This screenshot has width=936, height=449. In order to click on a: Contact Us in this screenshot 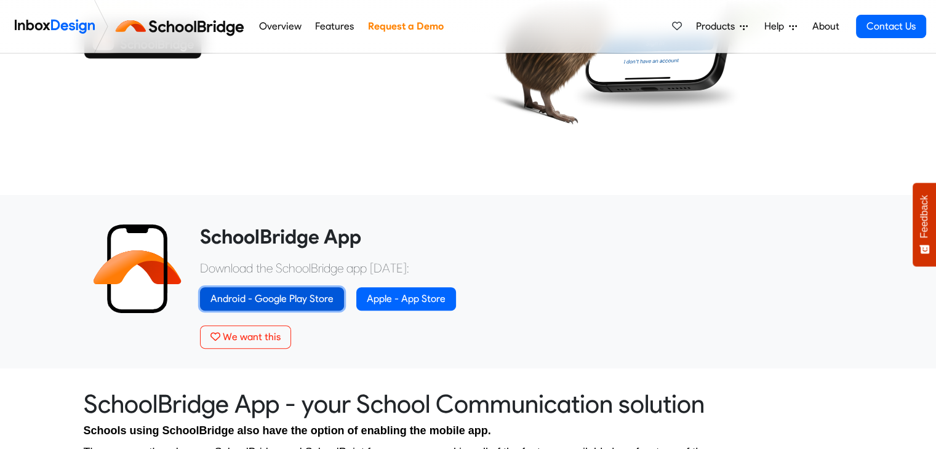, I will do `click(891, 26)`.